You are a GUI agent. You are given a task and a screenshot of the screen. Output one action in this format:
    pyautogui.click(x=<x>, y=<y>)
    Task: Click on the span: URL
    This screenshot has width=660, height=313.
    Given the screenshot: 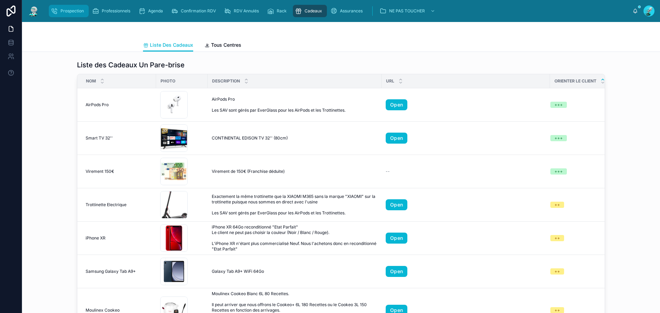 What is the action you would take?
    pyautogui.click(x=390, y=81)
    